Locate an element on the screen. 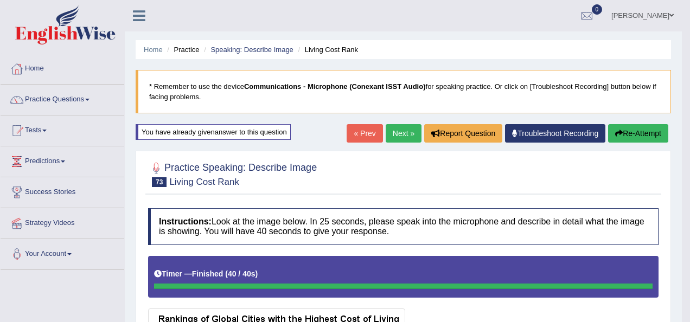 This screenshot has width=690, height=322. a: Troubleshoot Recording is located at coordinates (555, 133).